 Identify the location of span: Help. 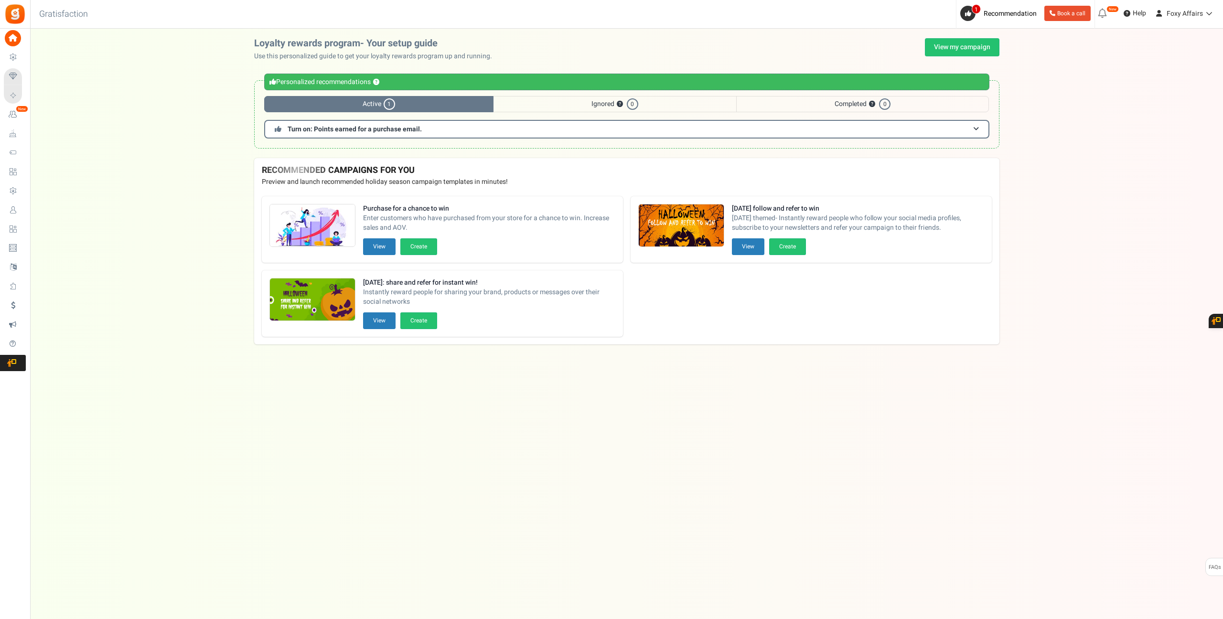
(1138, 13).